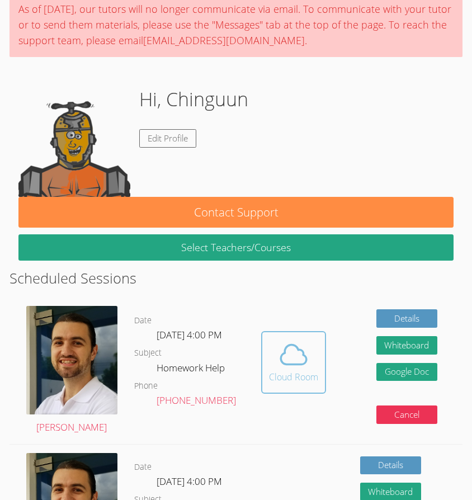  Describe the element at coordinates (194, 99) in the screenshot. I see `h1: Hi, Chinguun` at that location.